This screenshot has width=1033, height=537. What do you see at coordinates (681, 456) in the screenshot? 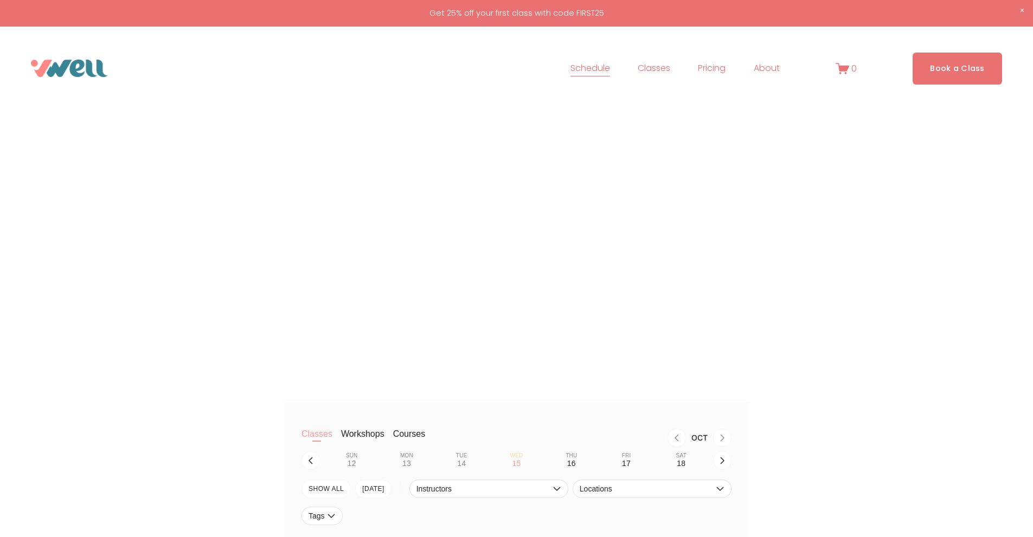
I see `div: Sat` at bounding box center [681, 456].